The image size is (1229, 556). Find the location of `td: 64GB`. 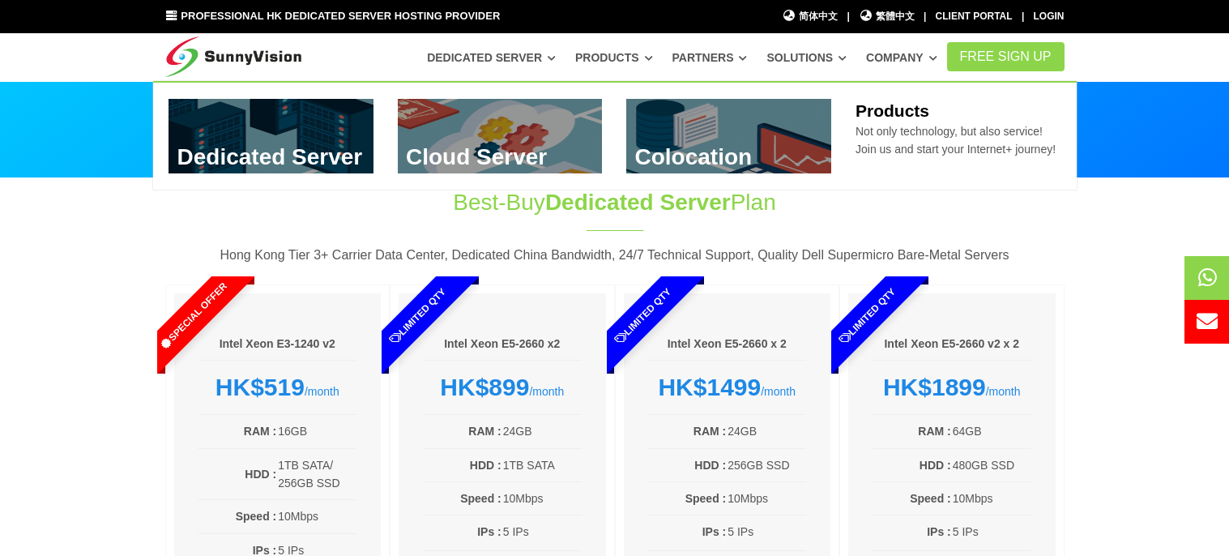

td: 64GB is located at coordinates (991, 431).